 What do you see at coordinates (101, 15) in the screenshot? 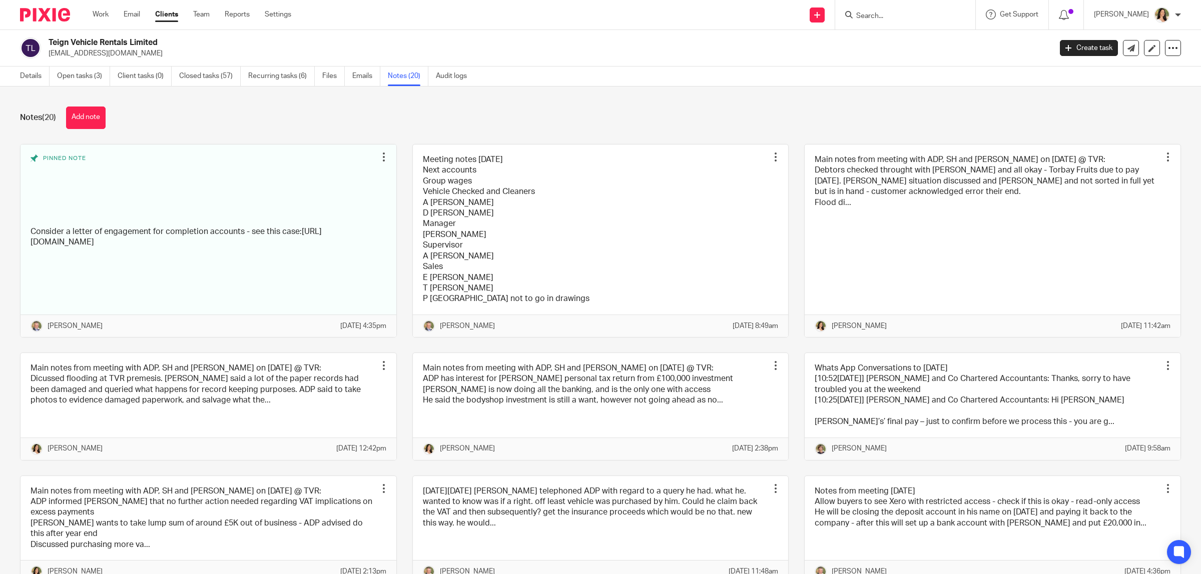
I see `a: Work` at bounding box center [101, 15].